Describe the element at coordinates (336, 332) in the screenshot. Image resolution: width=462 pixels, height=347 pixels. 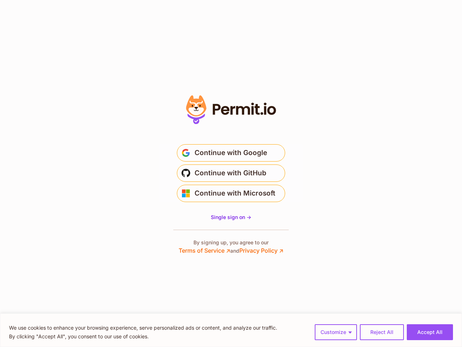
I see `button: Customize` at that location.